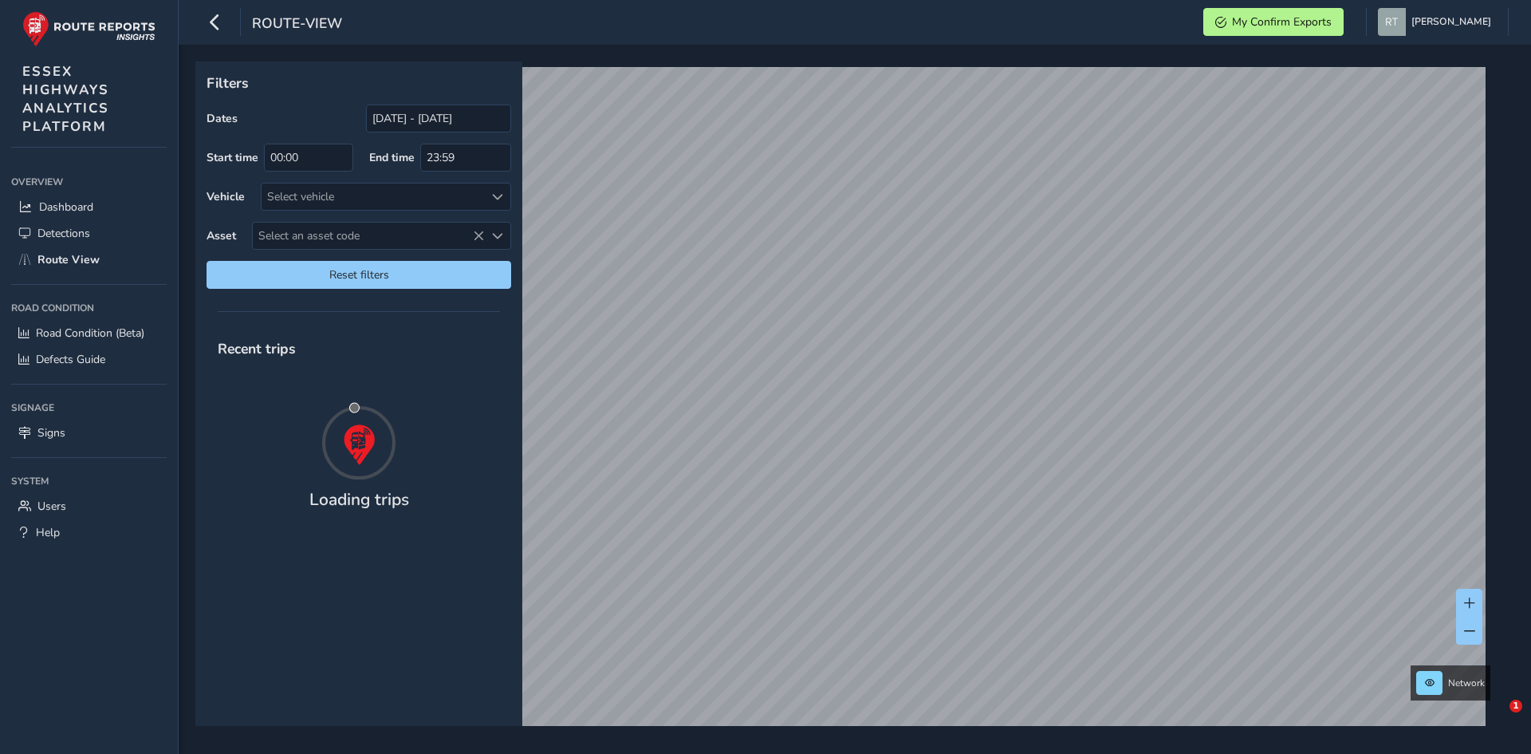 The height and width of the screenshot is (754, 1531). Describe the element at coordinates (1274, 22) in the screenshot. I see `button: My Confirm Exports` at that location.